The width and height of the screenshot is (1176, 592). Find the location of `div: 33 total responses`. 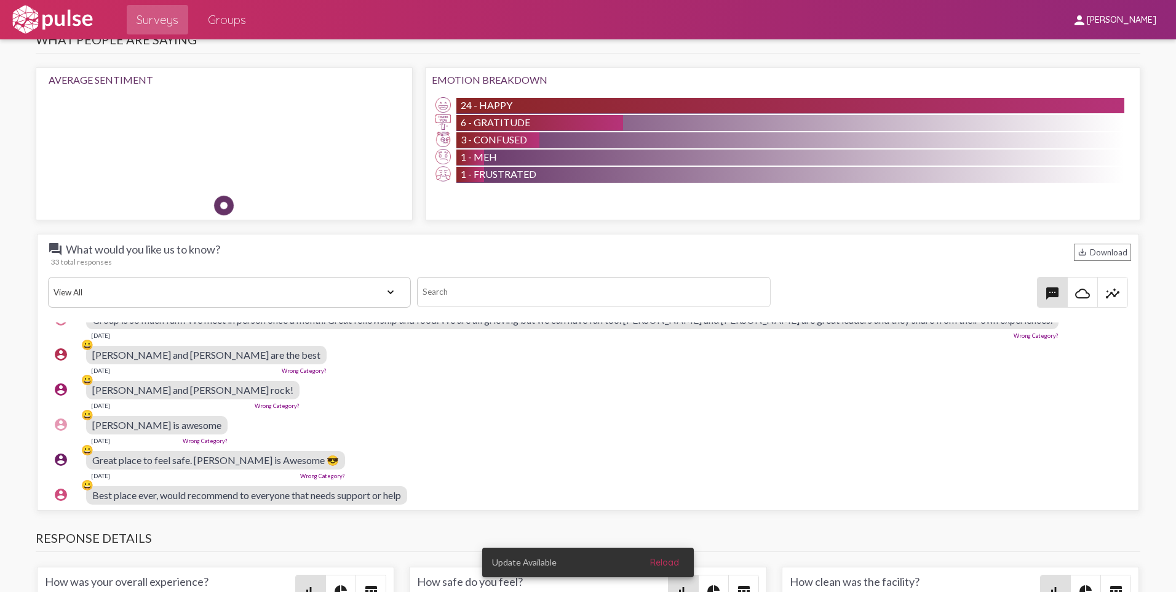

div: 33 total responses is located at coordinates (591, 261).